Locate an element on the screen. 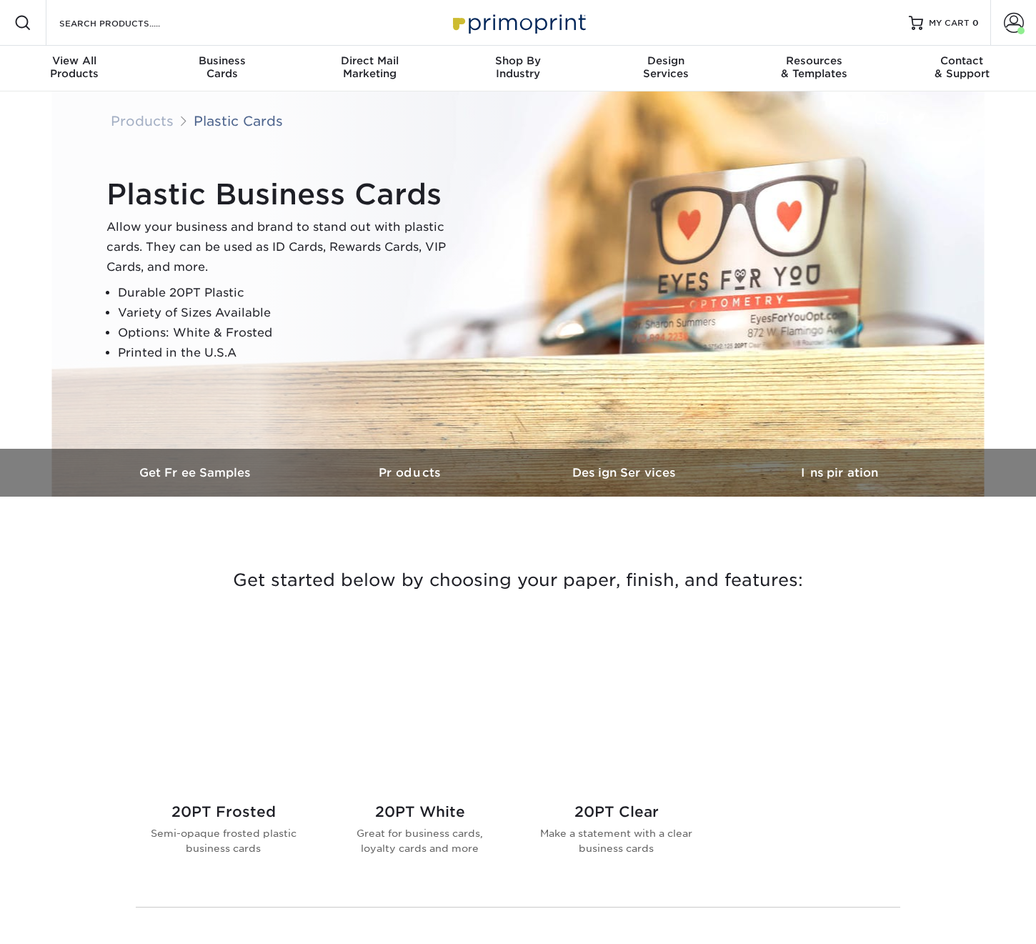  span: MY CART is located at coordinates (949, 23).